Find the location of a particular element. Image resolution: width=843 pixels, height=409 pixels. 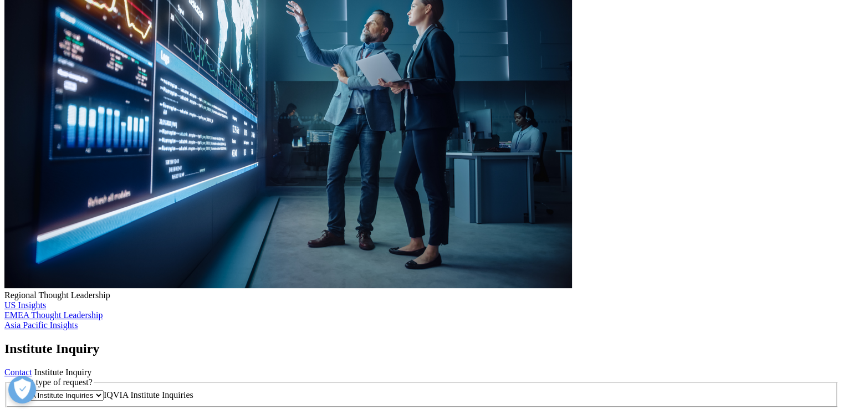

span: Asia Pacific Insights is located at coordinates (41, 325).